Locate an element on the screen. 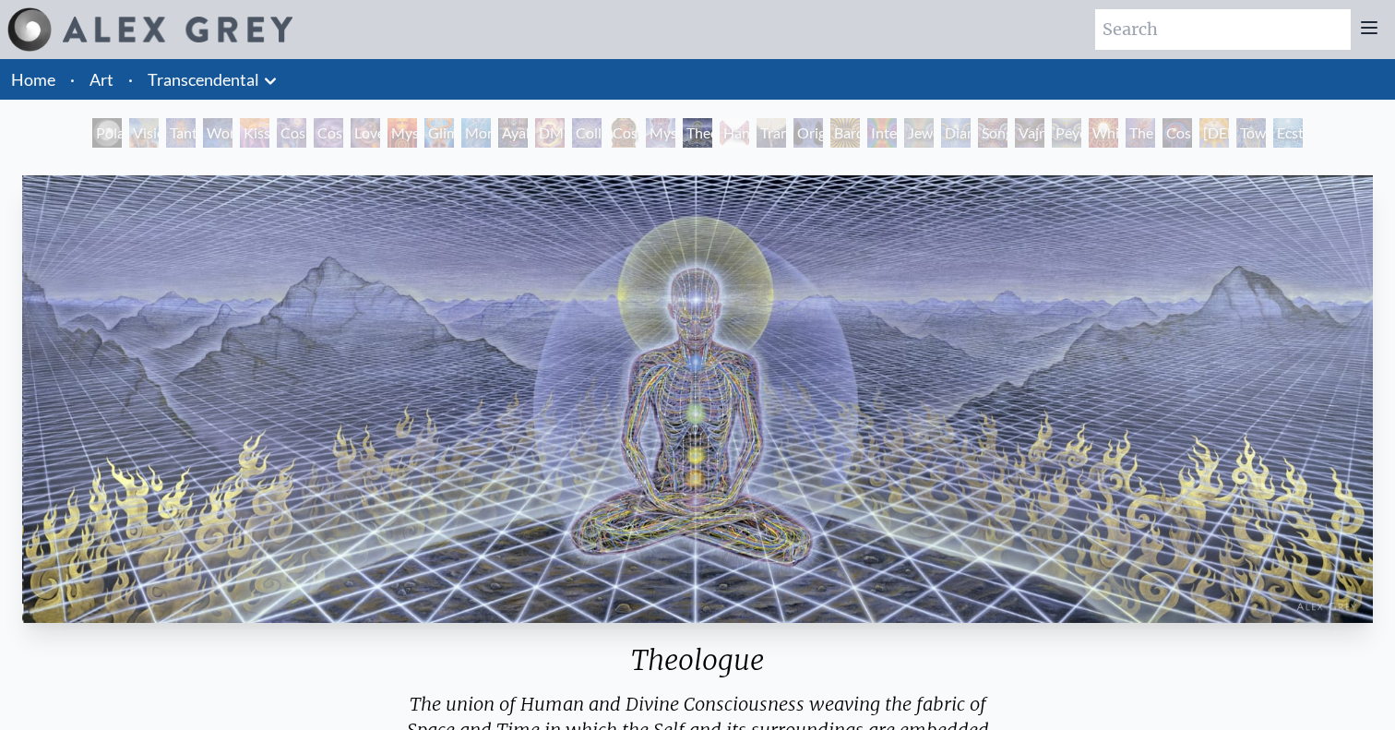  div: Monochord is located at coordinates (476, 133).